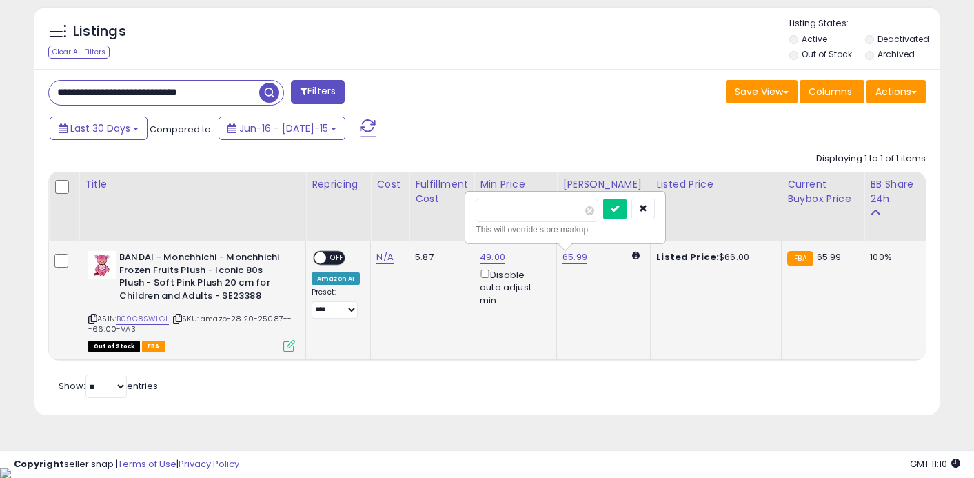  What do you see at coordinates (338, 184) in the screenshot?
I see `div: Repricing` at bounding box center [338, 184].